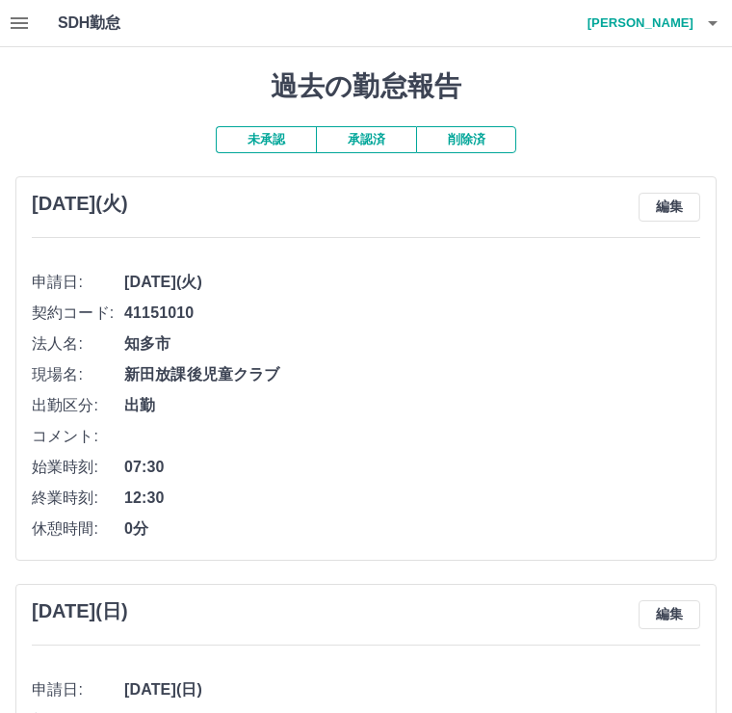 The width and height of the screenshot is (732, 713). I want to click on span: 終業時刻:, so click(78, 498).